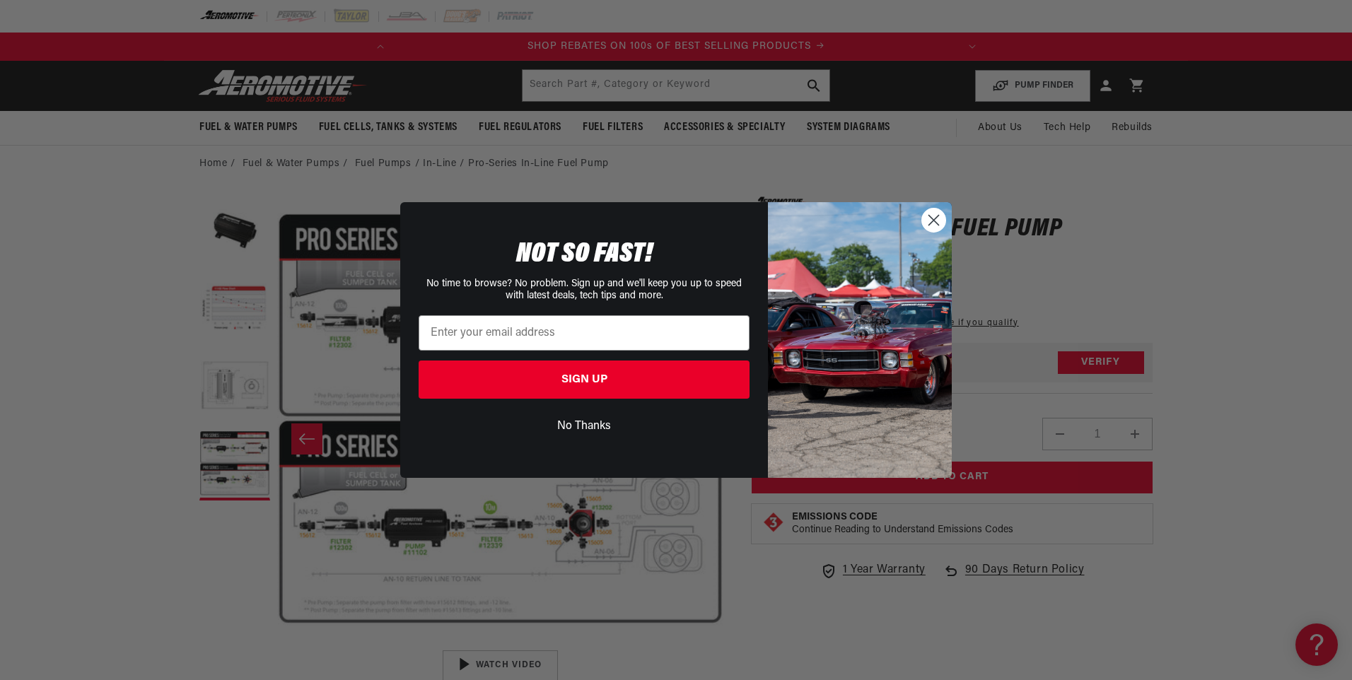 The image size is (1352, 680). Describe the element at coordinates (584, 380) in the screenshot. I see `button: SIGN UP` at that location.